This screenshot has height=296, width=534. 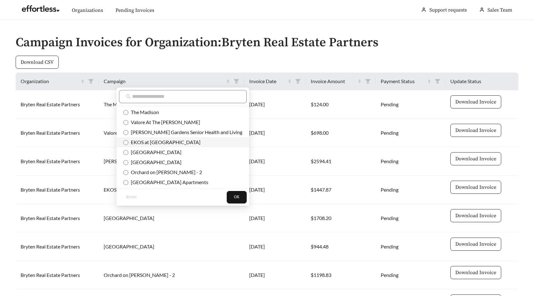 What do you see at coordinates (135, 10) in the screenshot?
I see `a: Pending Invoices` at bounding box center [135, 10].